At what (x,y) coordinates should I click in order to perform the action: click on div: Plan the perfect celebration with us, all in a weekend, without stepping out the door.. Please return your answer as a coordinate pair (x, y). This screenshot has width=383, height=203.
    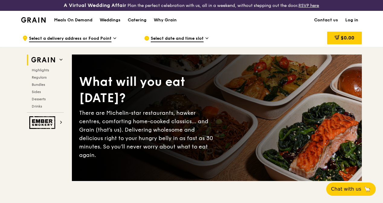
    Looking at the image, I should click on (191, 5).